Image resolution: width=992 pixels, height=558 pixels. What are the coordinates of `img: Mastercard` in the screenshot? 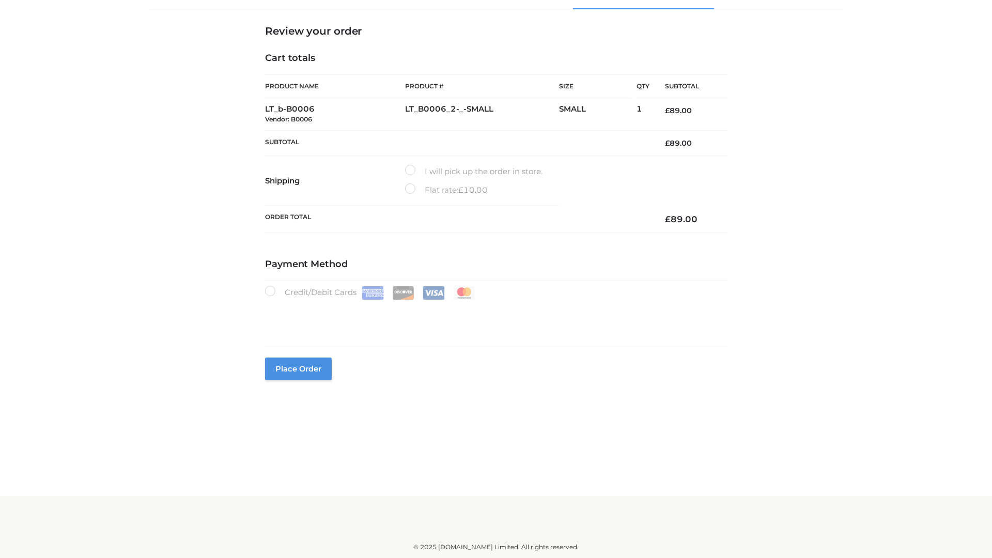 It's located at (464, 293).